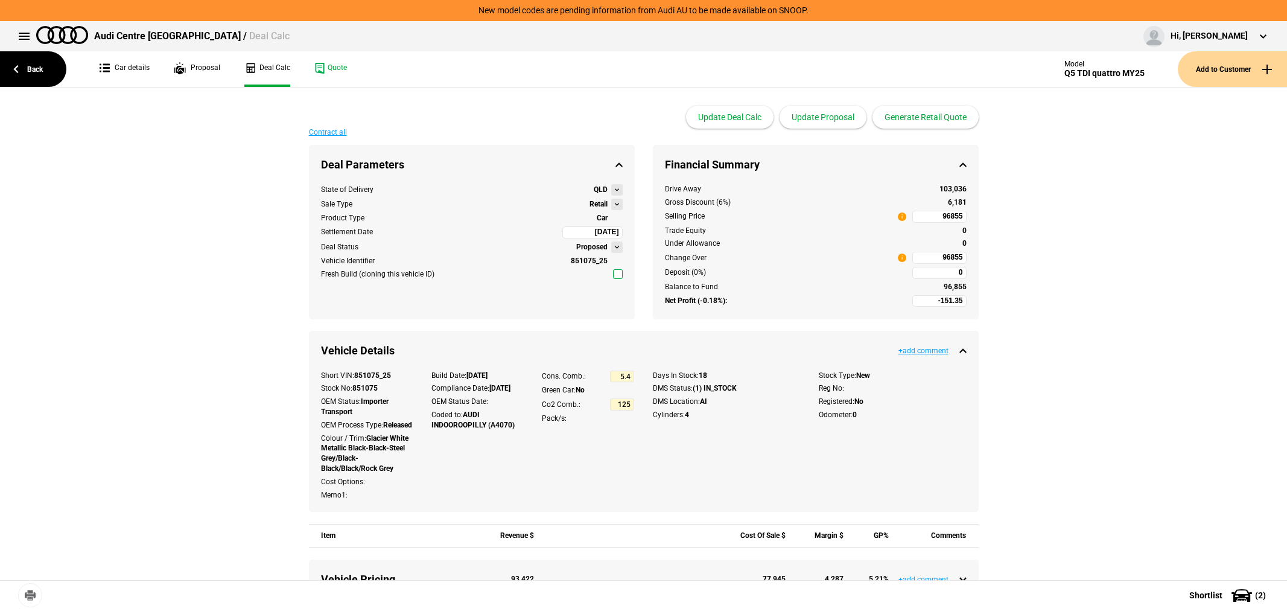 The image size is (1287, 611). Describe the element at coordinates (398, 579) in the screenshot. I see `div: Vehicle Pricing` at that location.